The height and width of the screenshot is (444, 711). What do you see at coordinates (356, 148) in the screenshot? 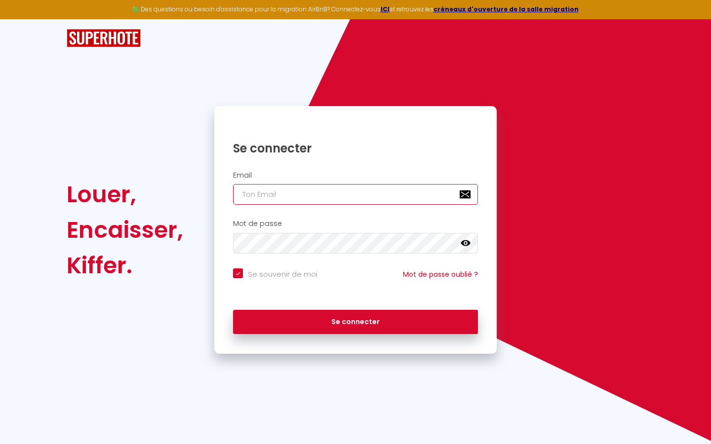
I see `h1: Se connecter` at bounding box center [356, 148].